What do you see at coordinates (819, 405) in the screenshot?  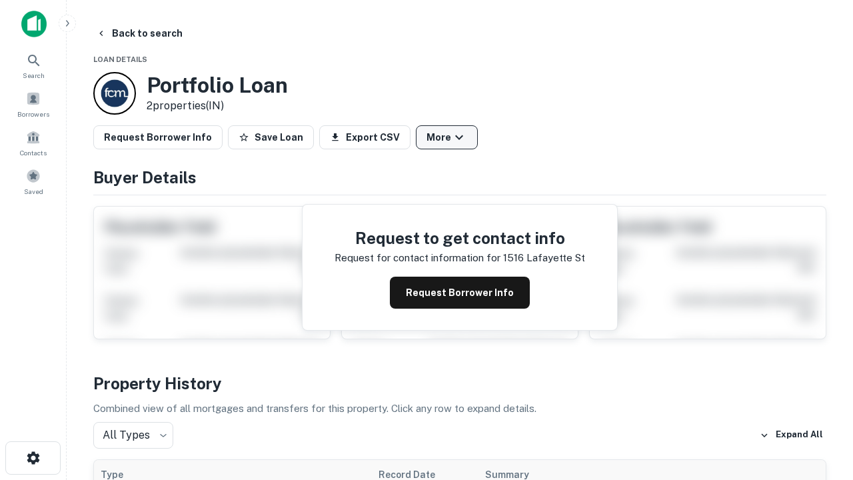 I see `div: Chat Widget` at bounding box center [819, 405].